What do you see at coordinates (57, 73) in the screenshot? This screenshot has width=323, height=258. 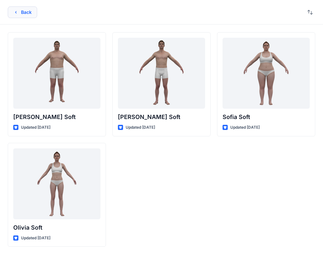 I see `a: Joseph Soft` at bounding box center [57, 73].